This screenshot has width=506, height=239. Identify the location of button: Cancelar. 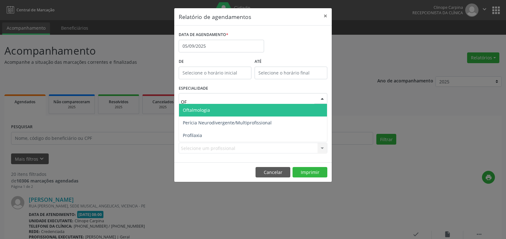
(273, 173).